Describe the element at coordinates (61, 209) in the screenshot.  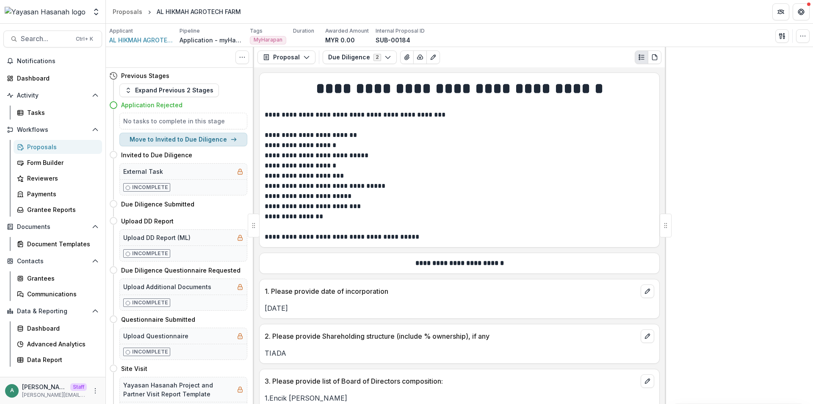
I see `div: Grantee Reports` at that location.